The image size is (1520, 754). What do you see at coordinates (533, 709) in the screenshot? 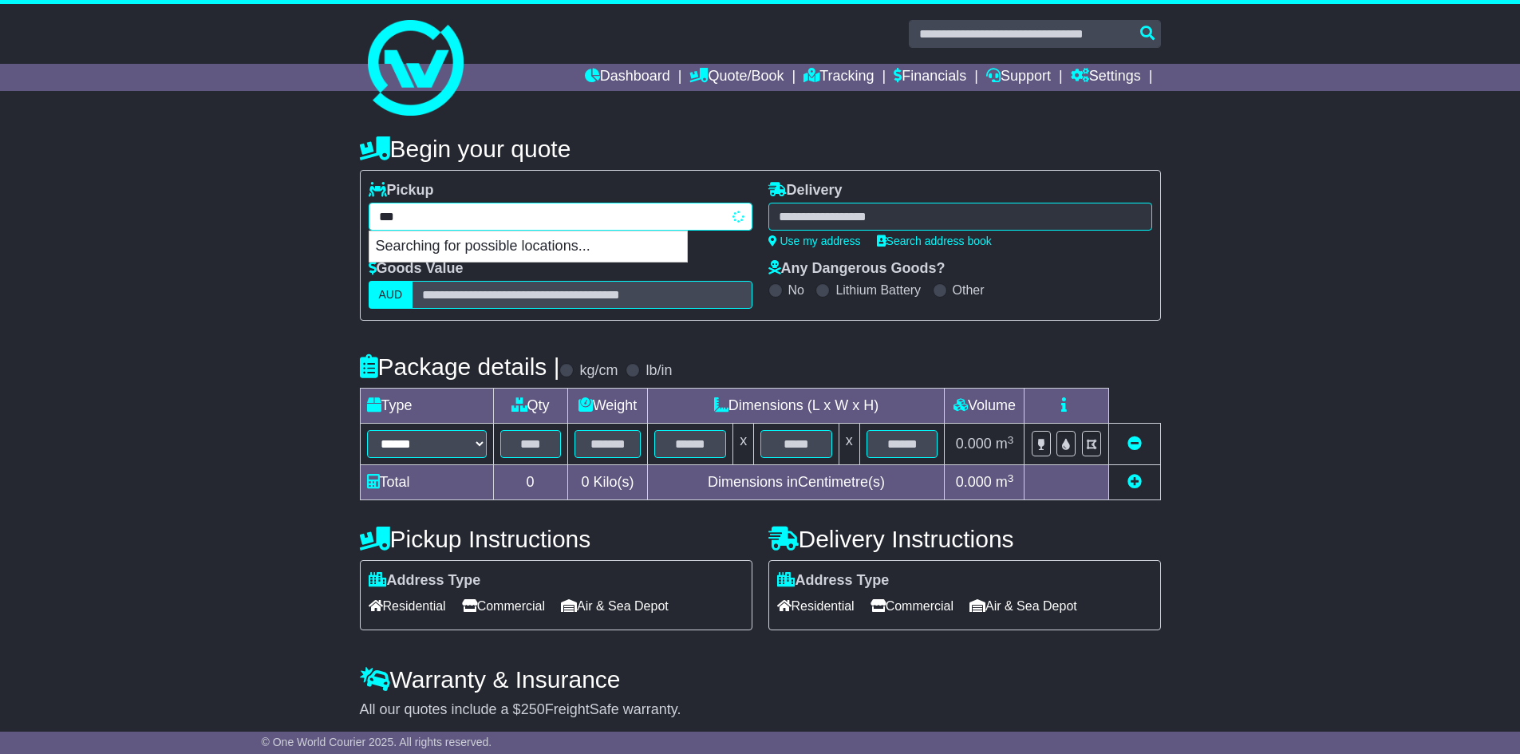
I see `span: 250` at bounding box center [533, 709].